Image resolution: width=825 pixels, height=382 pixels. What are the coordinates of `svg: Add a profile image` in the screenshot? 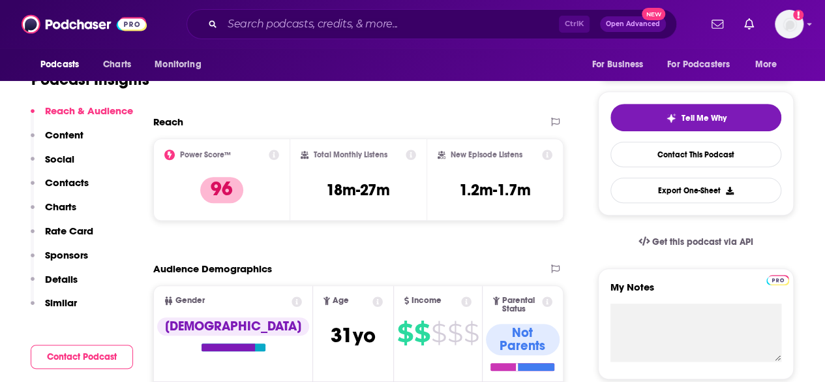 It's located at (799, 15).